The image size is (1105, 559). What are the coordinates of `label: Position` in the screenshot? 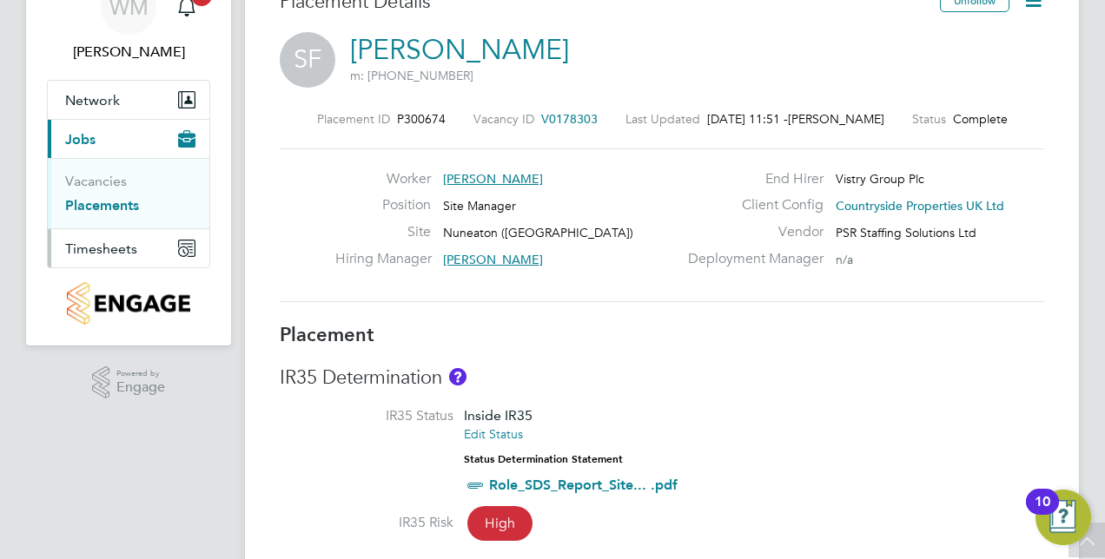 It's located at (383, 205).